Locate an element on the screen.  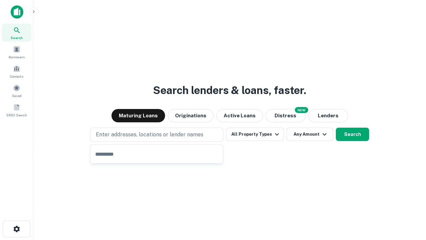
span: Search is located at coordinates (17, 38).